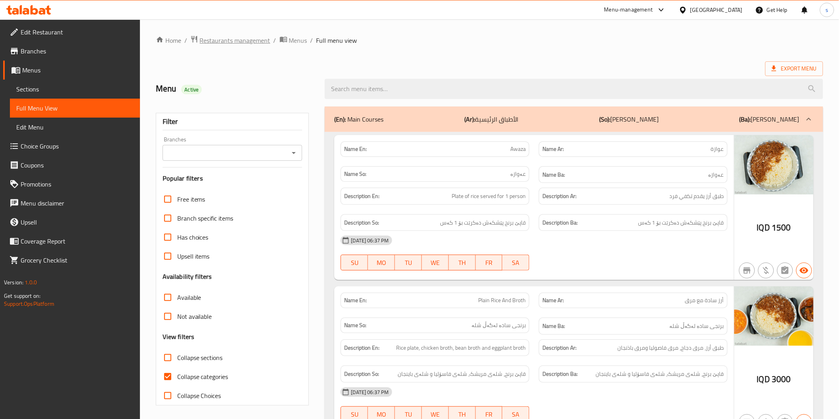 The height and width of the screenshot is (419, 839). What do you see at coordinates (195, 317) in the screenshot?
I see `span: Not available` at bounding box center [195, 317].